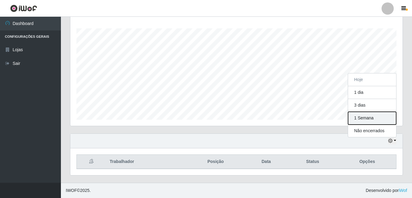  Describe the element at coordinates (368, 162) in the screenshot. I see `th: Opções` at that location.